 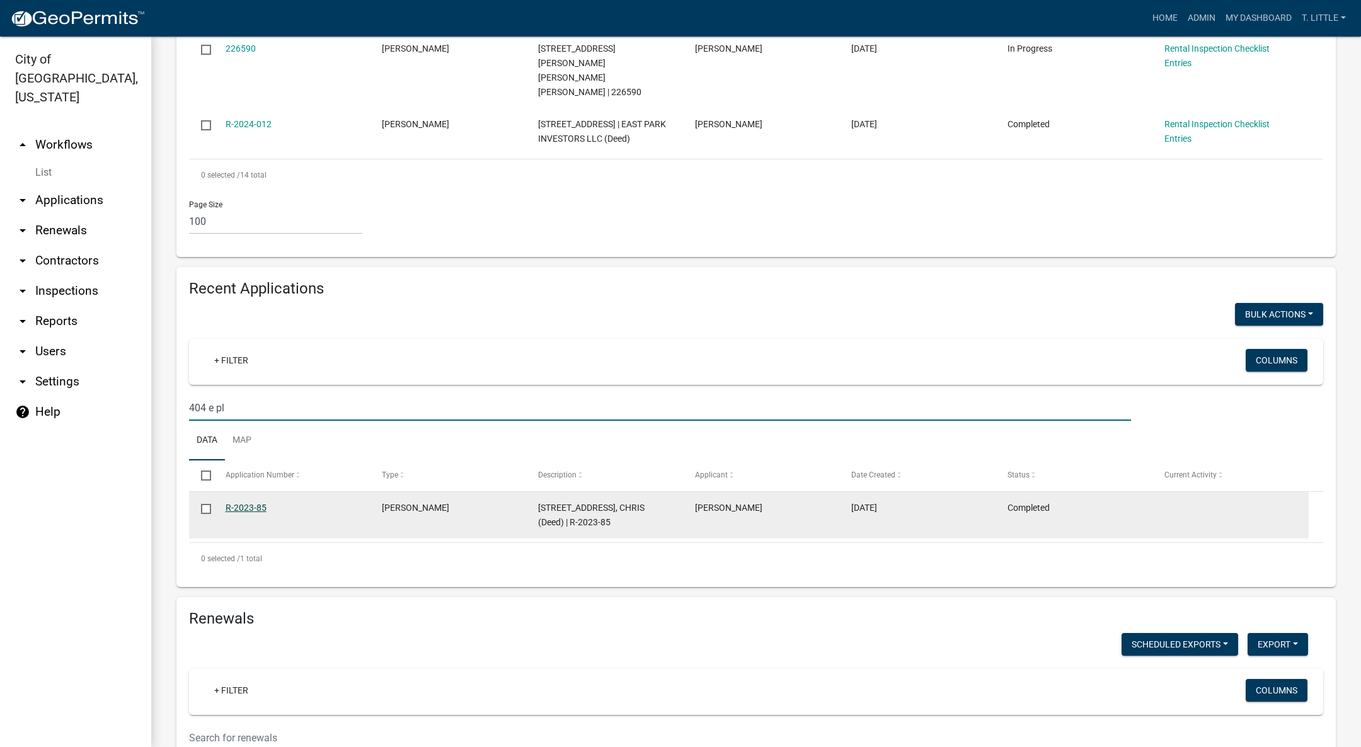 I want to click on a: Admin, so click(x=1201, y=18).